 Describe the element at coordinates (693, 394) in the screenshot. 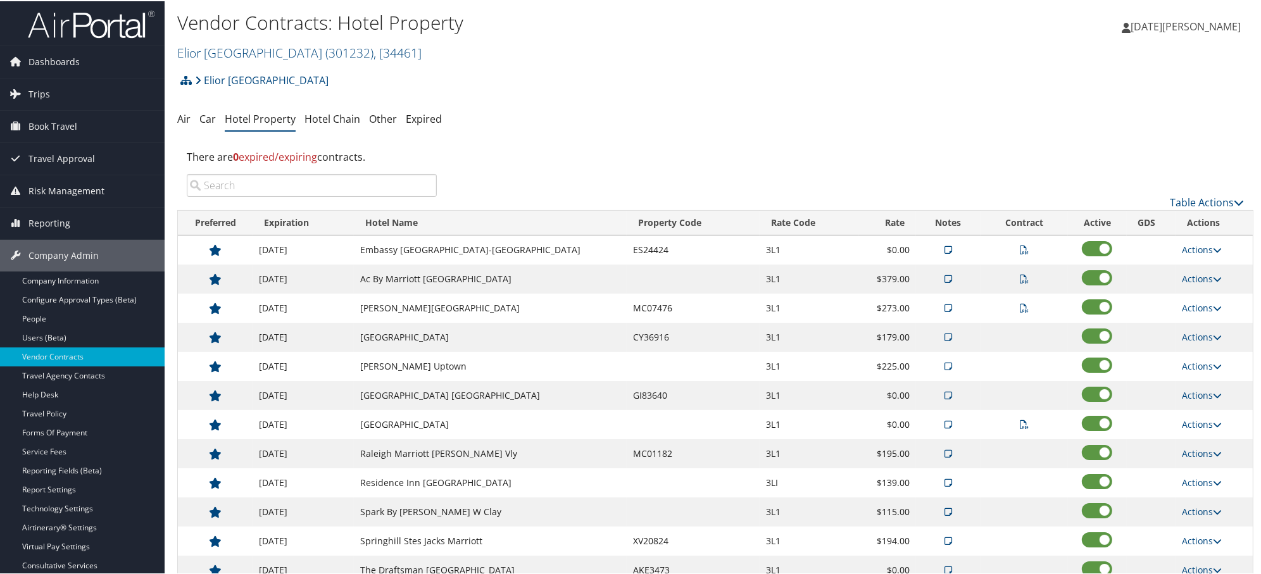

I see `td: GI83640` at that location.